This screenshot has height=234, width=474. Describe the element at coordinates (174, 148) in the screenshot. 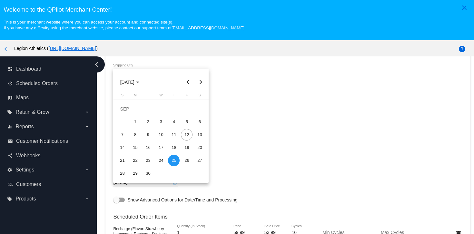

I see `td: September 18, 2025` at that location.